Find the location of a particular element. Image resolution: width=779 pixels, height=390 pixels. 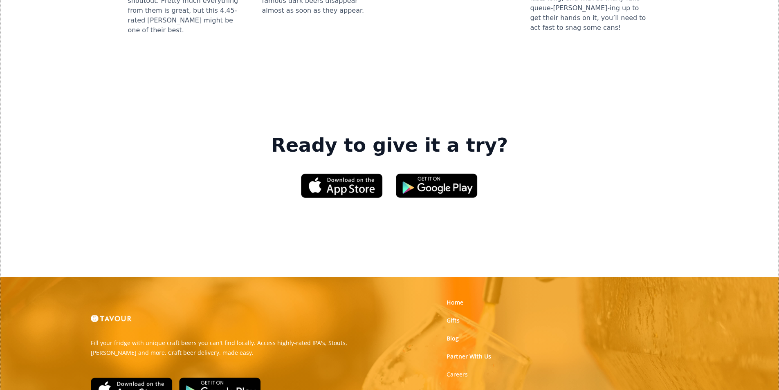

a: Blog is located at coordinates (452, 338).